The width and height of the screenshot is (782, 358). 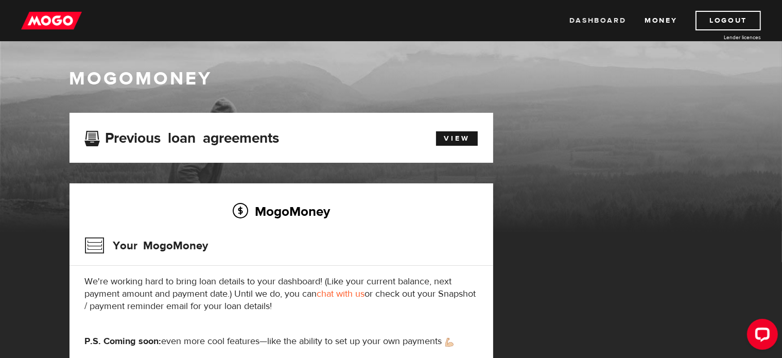 I want to click on p: even more cool features—like the ability to set up your own payments, so click(x=281, y=341).